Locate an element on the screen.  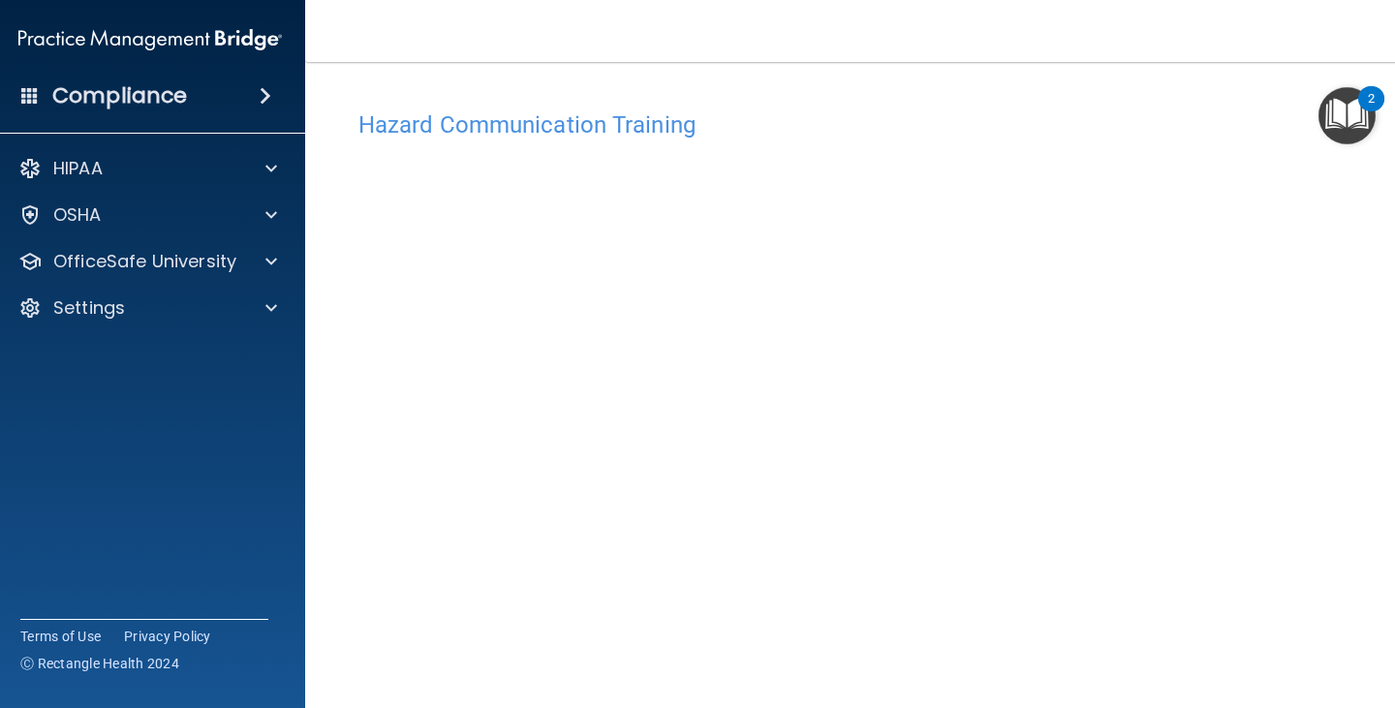
p: HIPAA is located at coordinates (78, 169).